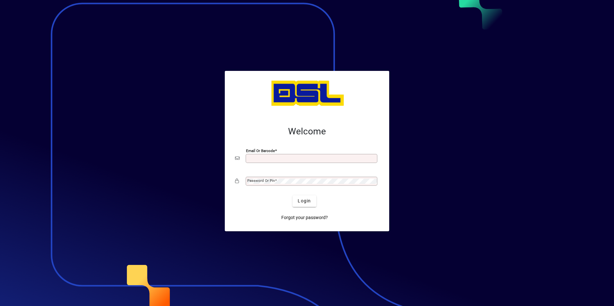 Image resolution: width=614 pixels, height=306 pixels. What do you see at coordinates (304, 218) in the screenshot?
I see `span: Forgot your password?` at bounding box center [304, 218].